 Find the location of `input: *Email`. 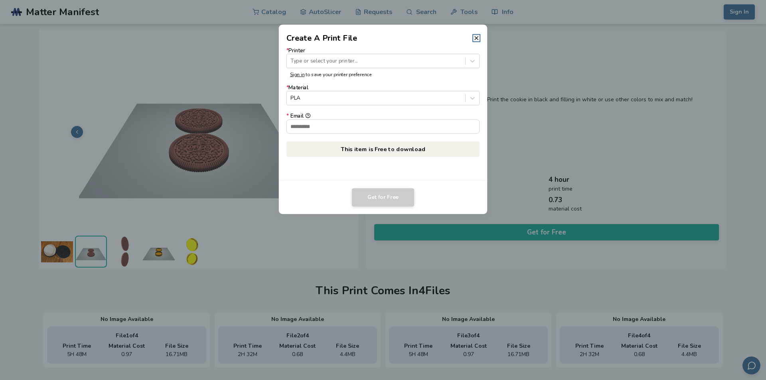

input: *Email is located at coordinates (383, 126).